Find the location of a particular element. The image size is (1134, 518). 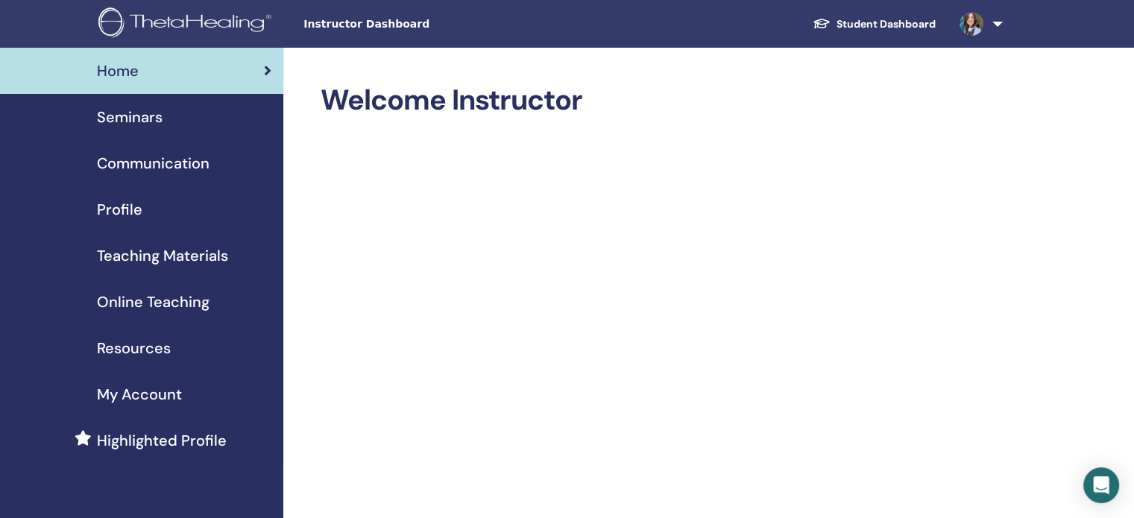

span: Highlighted Profile is located at coordinates (162, 441).